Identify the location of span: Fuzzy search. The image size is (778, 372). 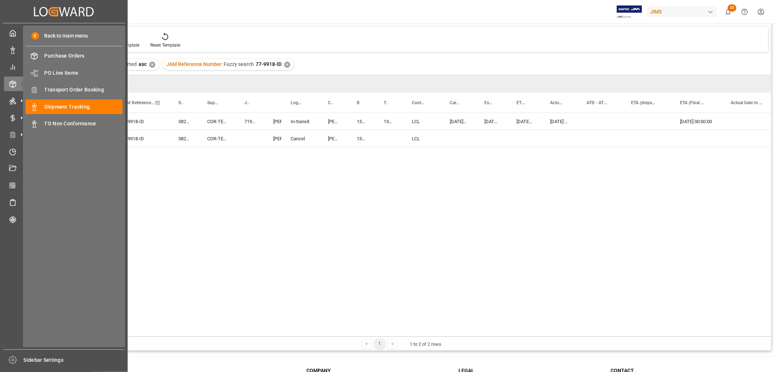
(238, 64).